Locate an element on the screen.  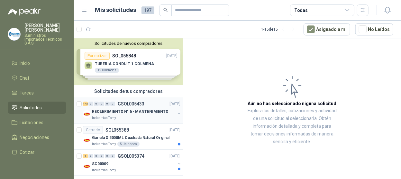
a: Inicio is located at coordinates (37, 63).